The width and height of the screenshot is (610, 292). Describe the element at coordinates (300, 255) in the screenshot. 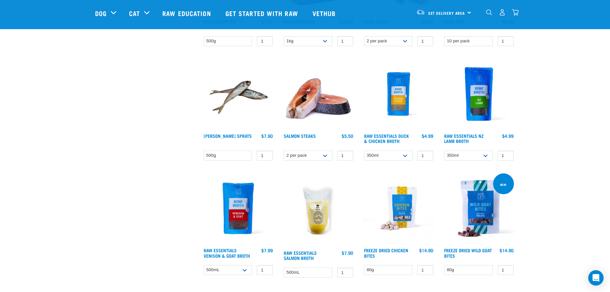

I see `a: Raw Essentials Salmon Broth` at that location.